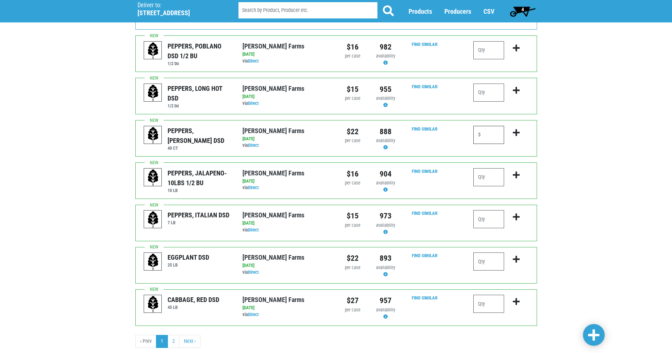 This screenshot has height=353, width=672. Describe the element at coordinates (458, 11) in the screenshot. I see `a: Producers` at that location.